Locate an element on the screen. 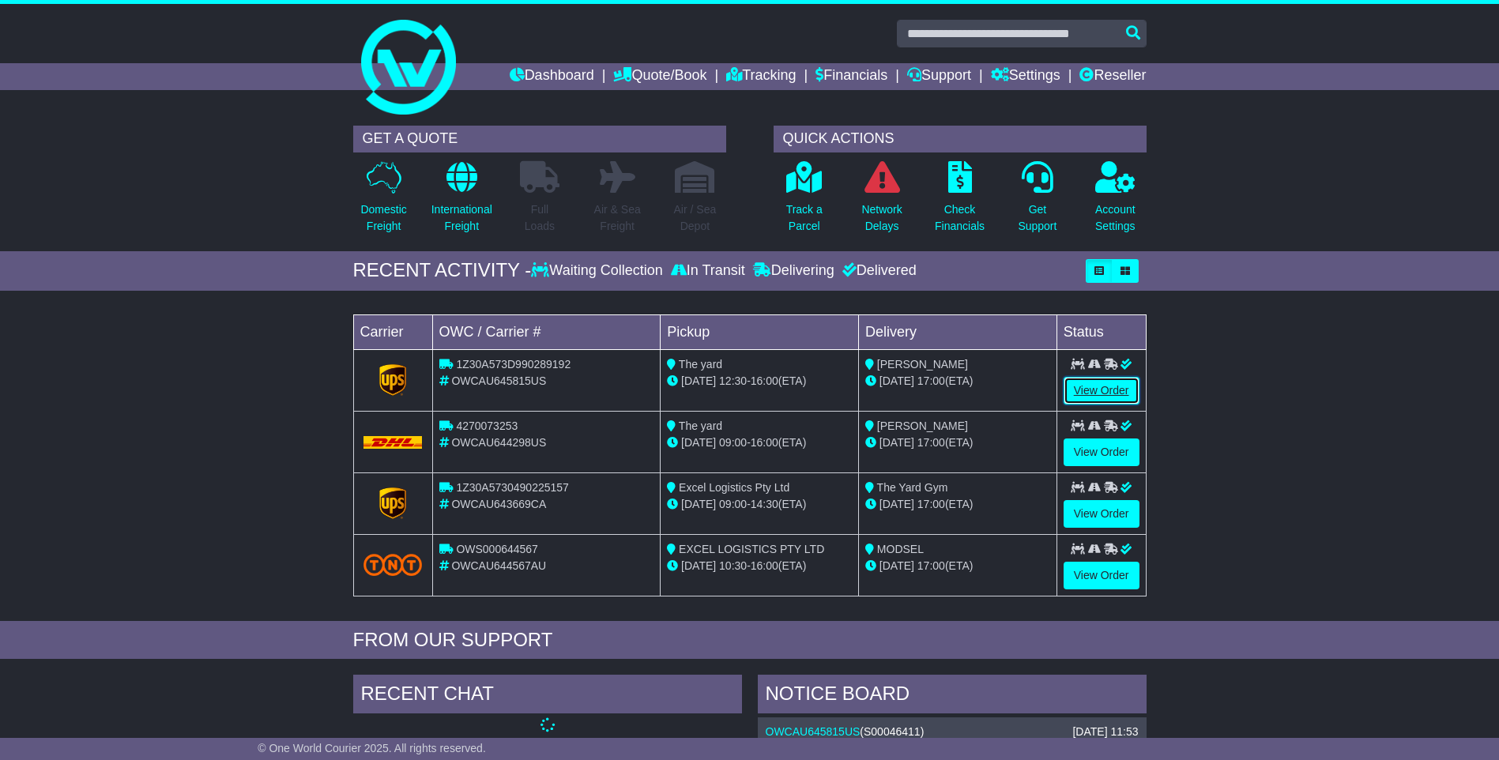  p: Network Delays is located at coordinates (881, 218).